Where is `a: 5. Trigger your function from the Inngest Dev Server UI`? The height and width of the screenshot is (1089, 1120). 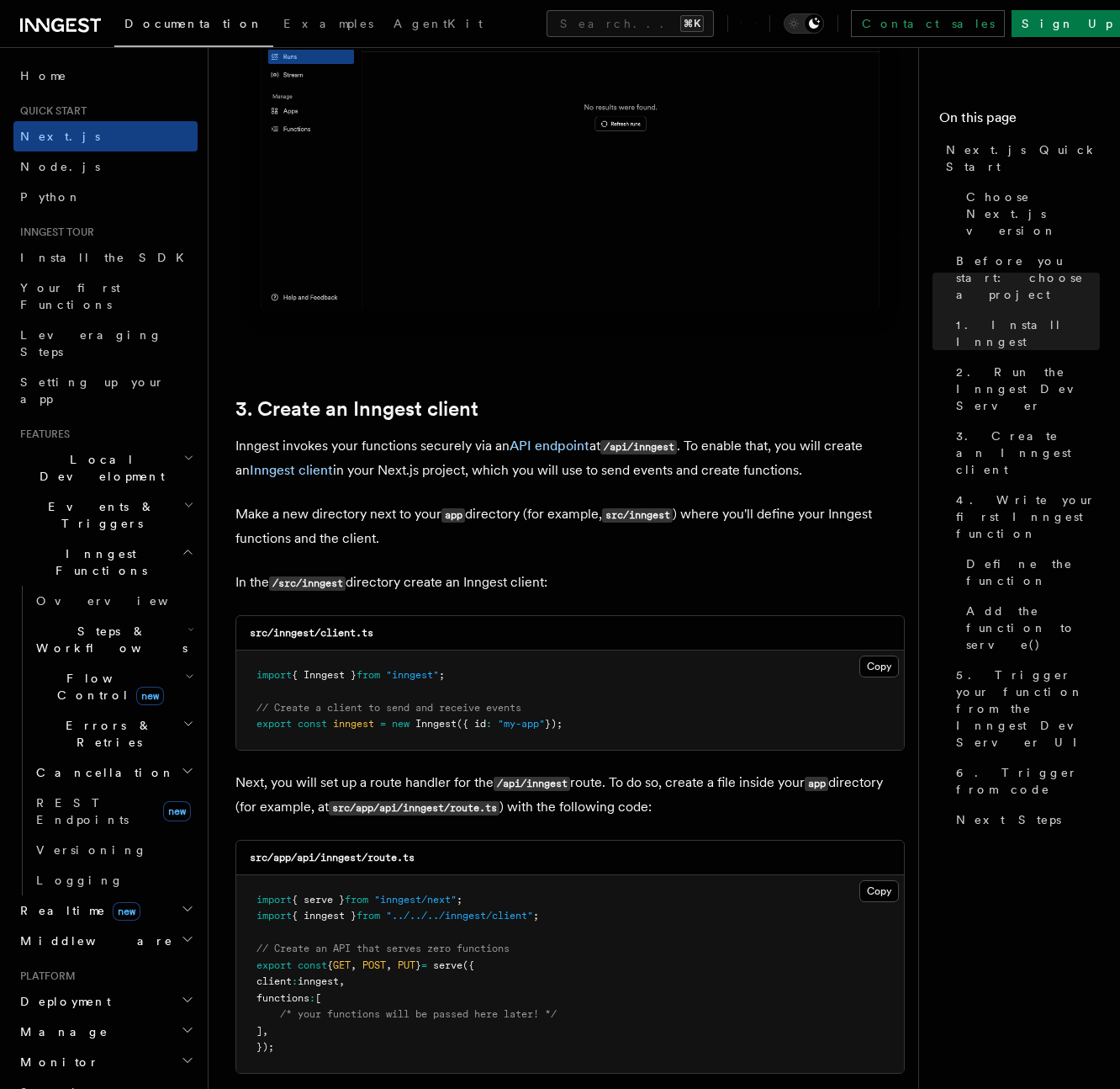 a: 5. Trigger your function from the Inngest Dev Server UI is located at coordinates (1025, 708).